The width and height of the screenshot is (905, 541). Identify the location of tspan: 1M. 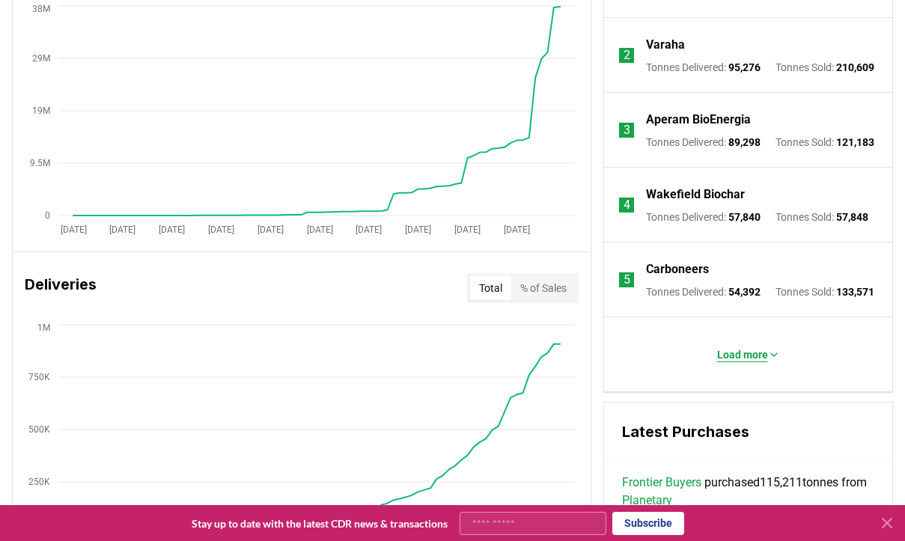
(43, 328).